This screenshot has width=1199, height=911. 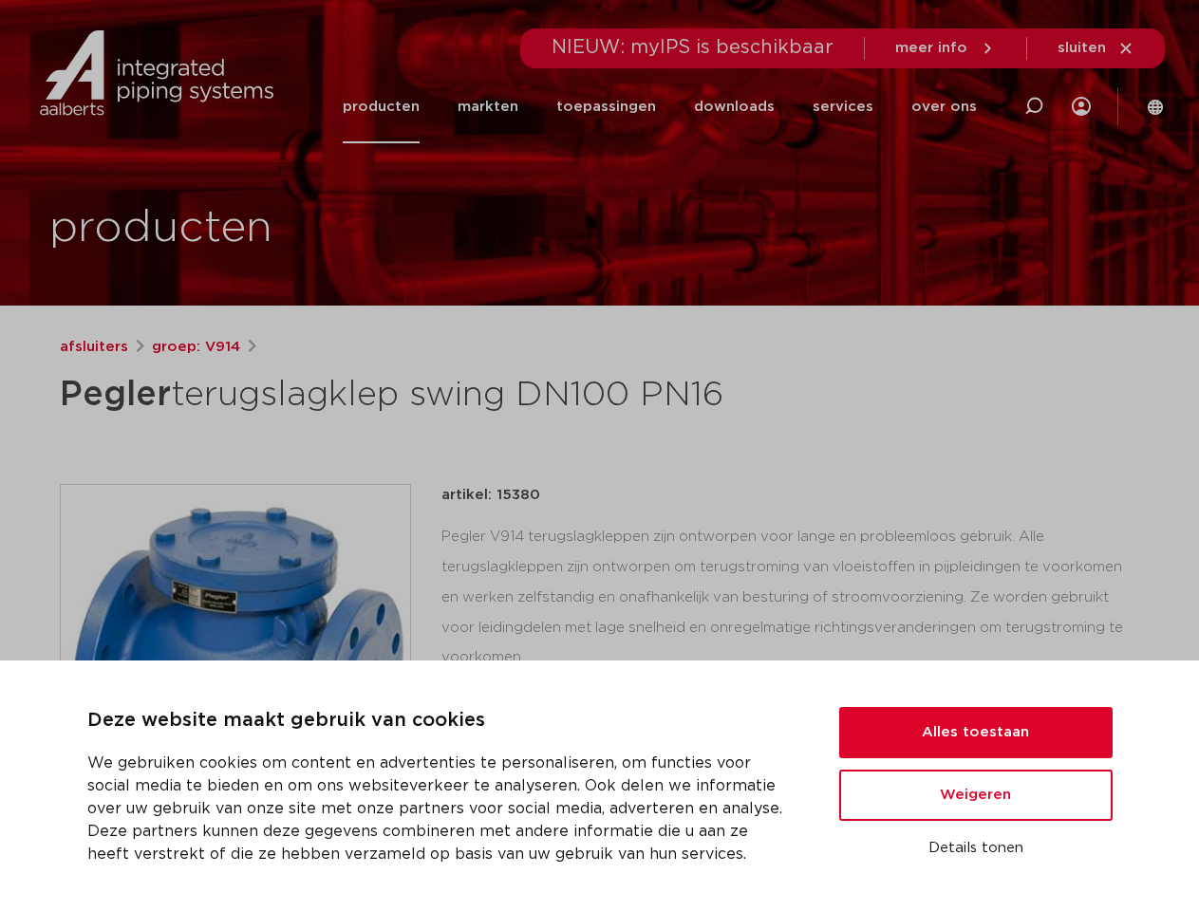 I want to click on h1: producten, so click(x=160, y=229).